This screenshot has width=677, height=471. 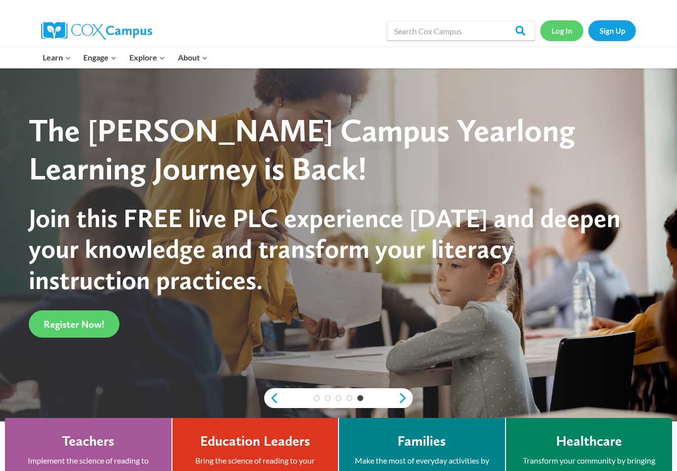 What do you see at coordinates (100, 58) in the screenshot?
I see `button: Child menu of Engage` at bounding box center [100, 58].